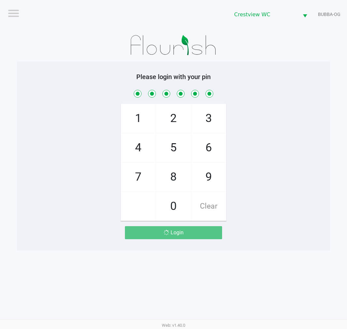 This screenshot has width=347, height=329. I want to click on h5: Please login with your pin, so click(173, 77).